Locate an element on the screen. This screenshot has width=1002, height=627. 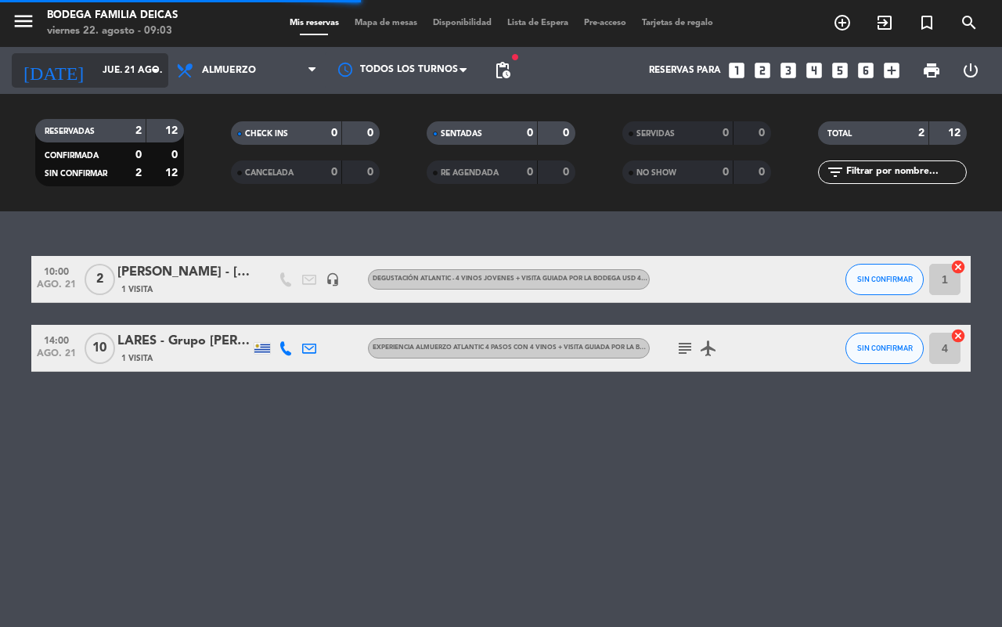
span: SENTADAS is located at coordinates (461, 134).